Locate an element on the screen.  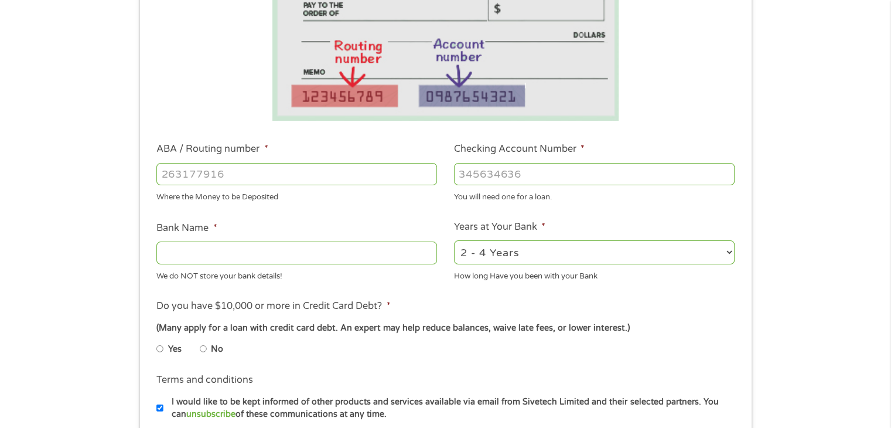
label: Checking Account Number is located at coordinates (519, 149).